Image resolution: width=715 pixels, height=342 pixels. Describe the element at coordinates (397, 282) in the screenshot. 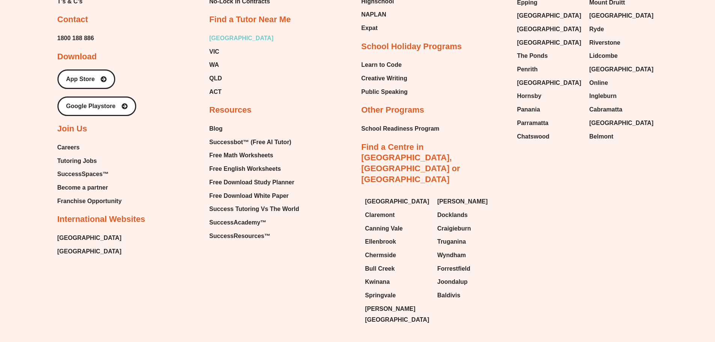

I see `a: Kwinana` at that location.